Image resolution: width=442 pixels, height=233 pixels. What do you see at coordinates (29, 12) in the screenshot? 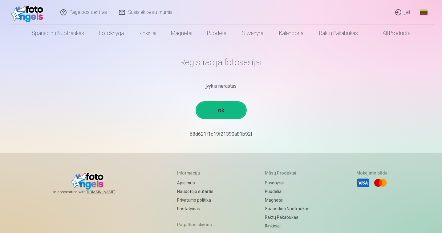
I see `img: /fa2` at bounding box center [29, 12].